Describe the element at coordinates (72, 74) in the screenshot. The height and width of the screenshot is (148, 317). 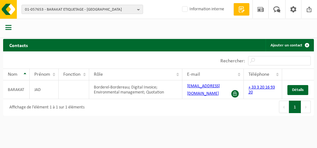
I see `span: Fonction` at that location.